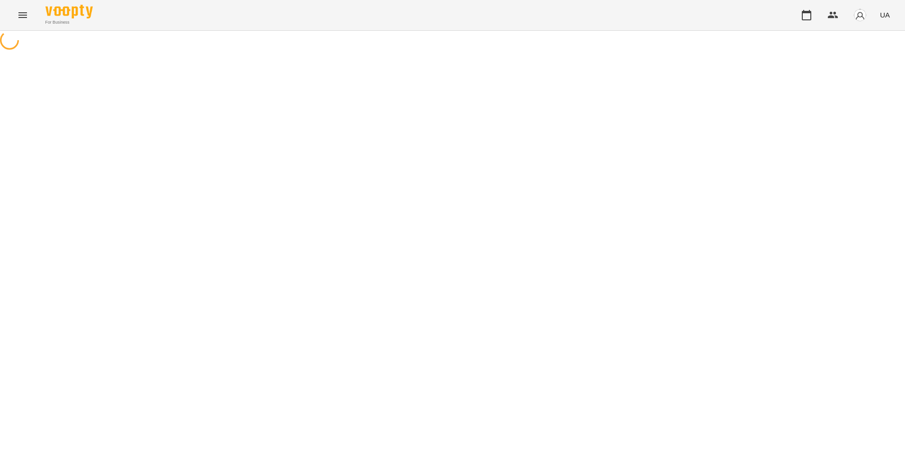  I want to click on span: For Business, so click(69, 22).